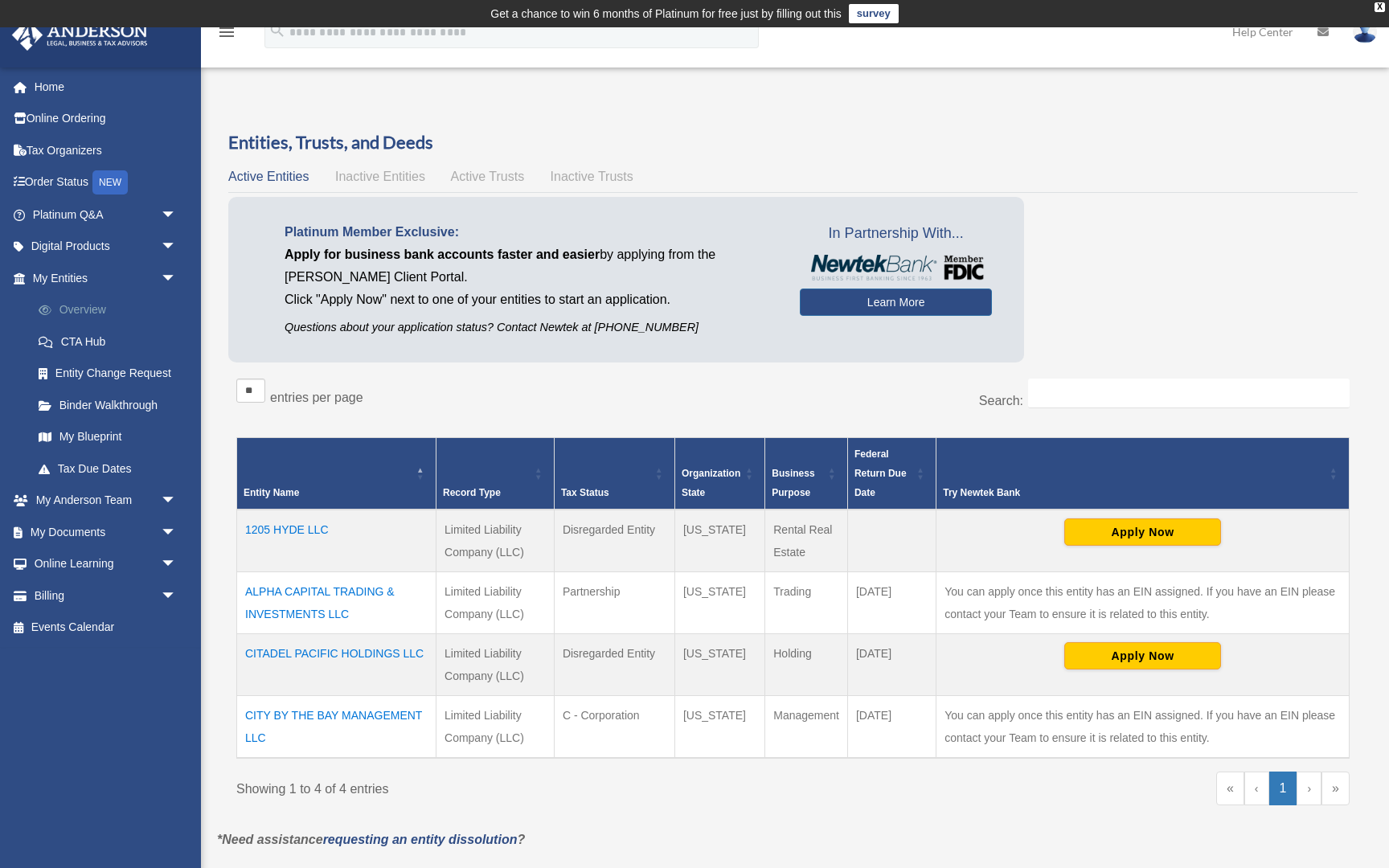  Describe the element at coordinates (370, 839) in the screenshot. I see `em: *Need assistance ?` at that location.